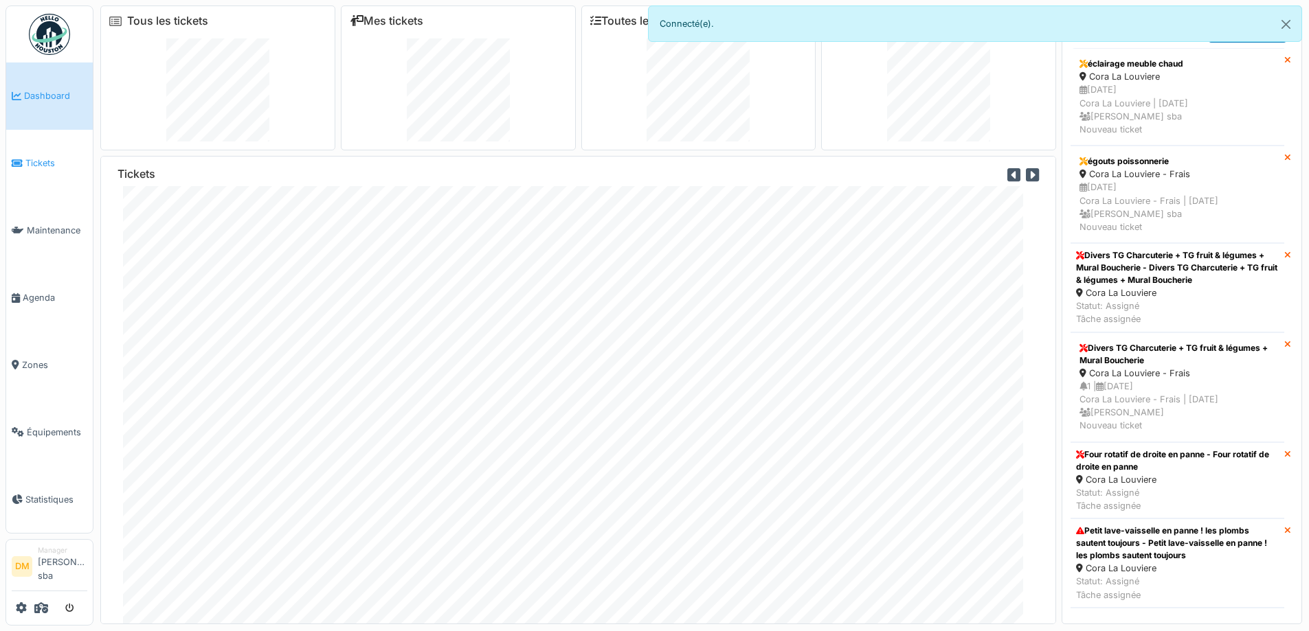  I want to click on li: DM, so click(22, 567).